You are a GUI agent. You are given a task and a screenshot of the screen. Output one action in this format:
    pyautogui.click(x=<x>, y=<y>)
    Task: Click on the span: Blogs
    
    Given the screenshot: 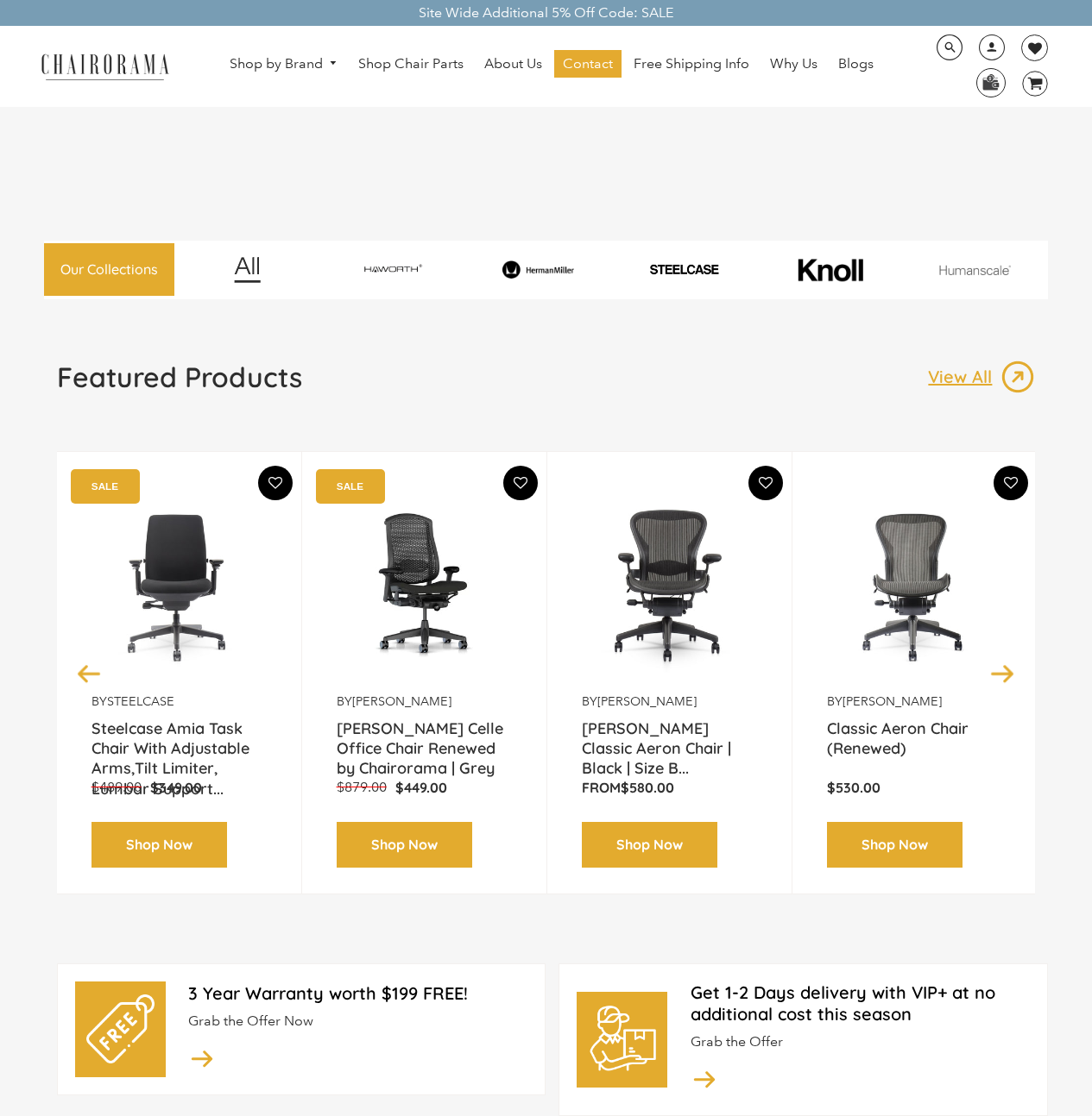 What is the action you would take?
    pyautogui.click(x=855, y=64)
    